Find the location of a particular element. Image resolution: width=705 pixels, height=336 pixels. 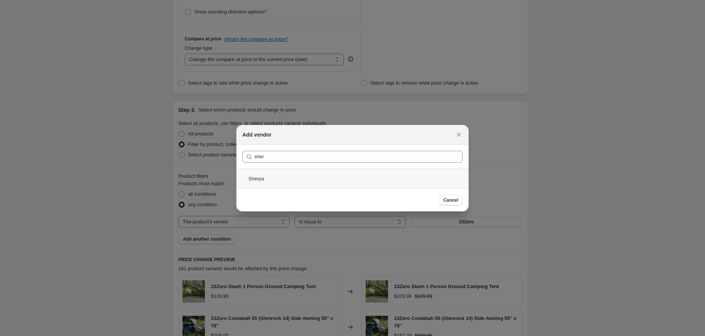

h2: Add vendor is located at coordinates (257, 135).